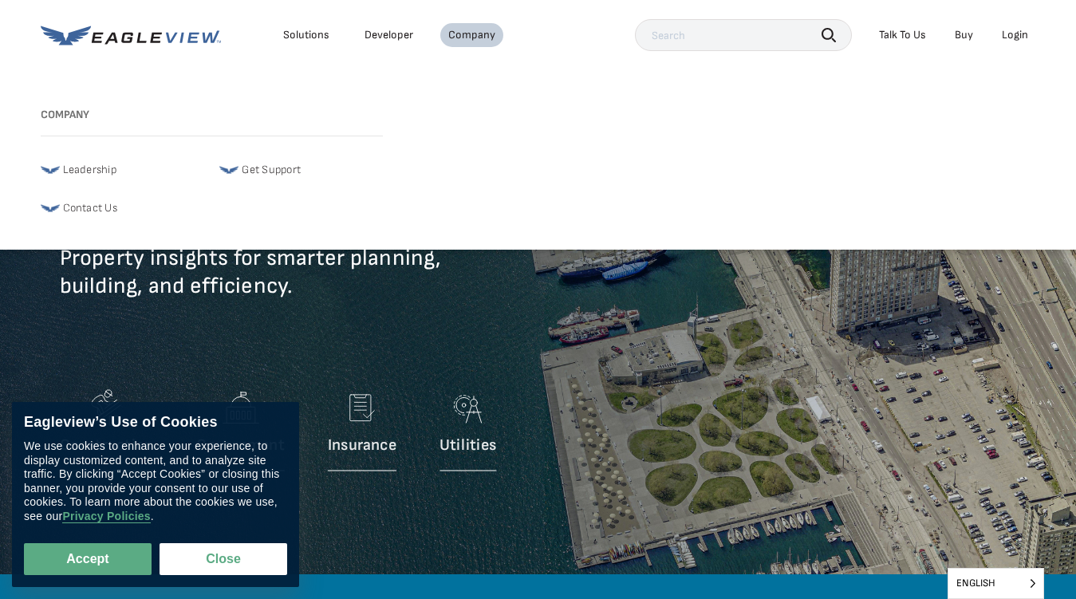  Describe the element at coordinates (467, 445) in the screenshot. I see `p: Utilities` at that location.